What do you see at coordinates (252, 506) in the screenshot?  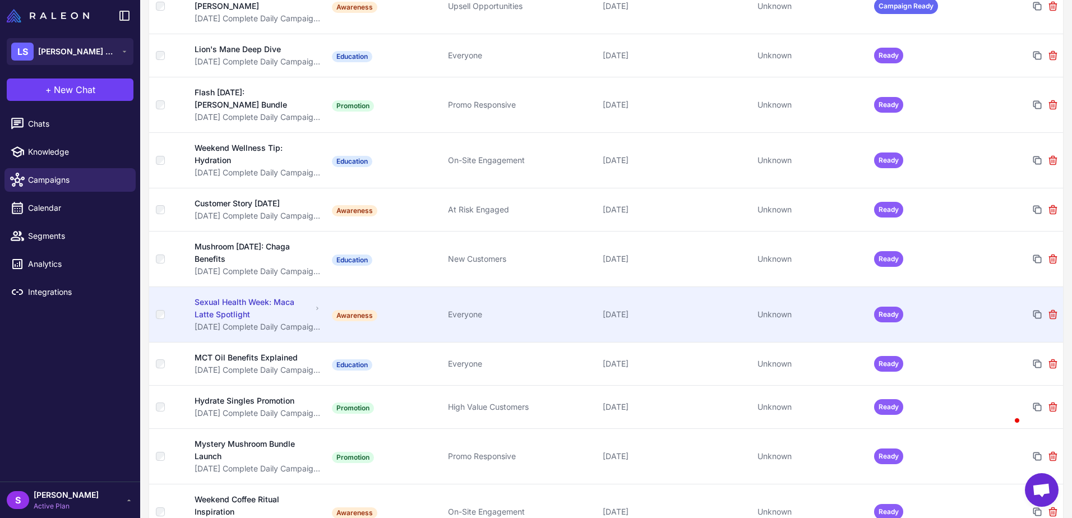 I see `div: Weekend Coffee Ritual Inspiration` at bounding box center [252, 506].